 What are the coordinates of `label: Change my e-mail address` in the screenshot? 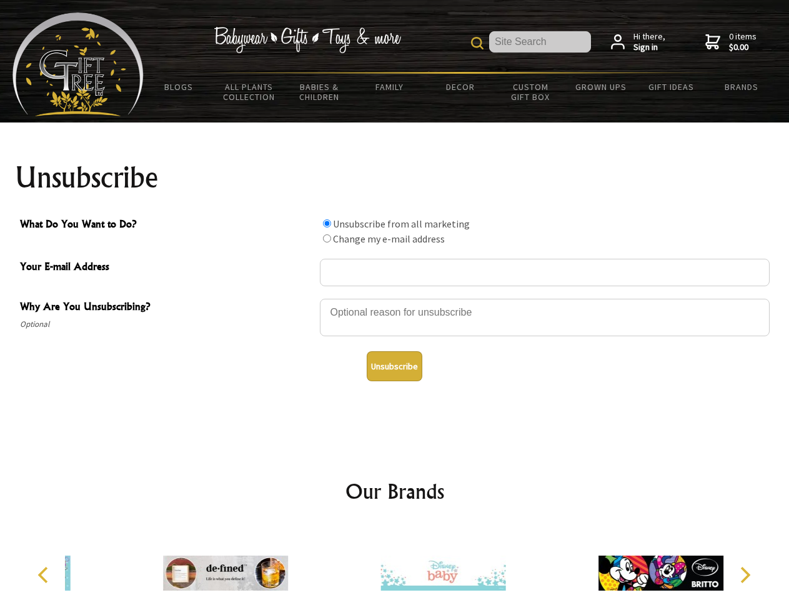 It's located at (389, 239).